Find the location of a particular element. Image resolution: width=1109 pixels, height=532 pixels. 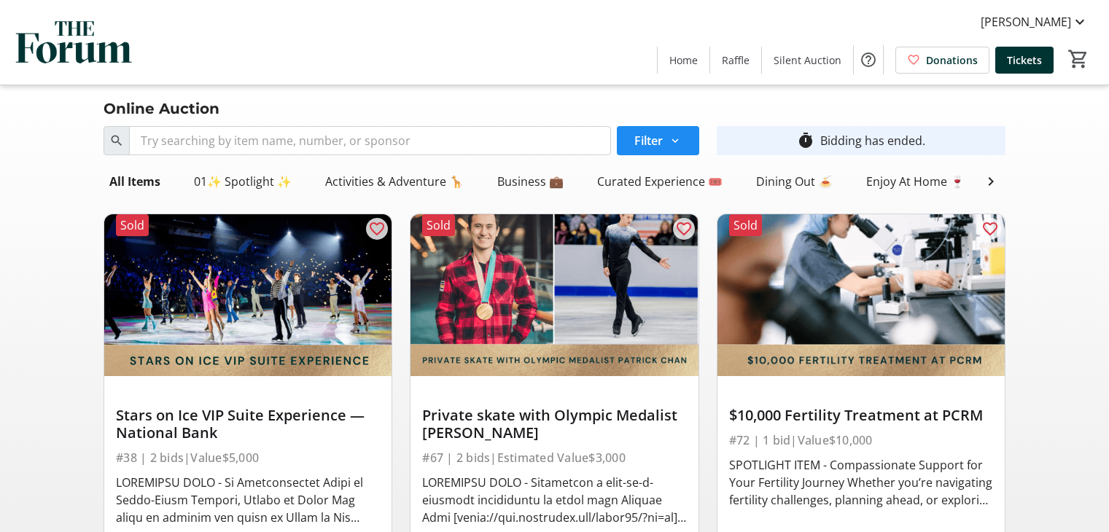

img: The Forum's Logo is located at coordinates (74, 42).